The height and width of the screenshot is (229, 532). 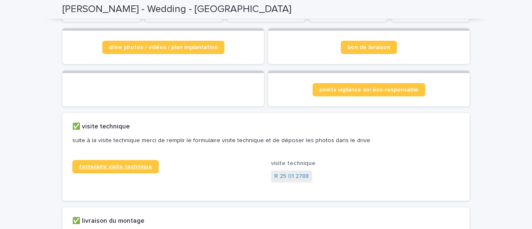 I want to click on span: visite technique, so click(x=293, y=163).